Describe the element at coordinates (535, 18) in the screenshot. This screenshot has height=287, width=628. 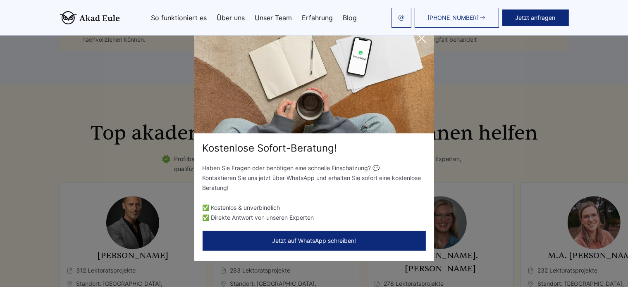
I see `button: Jetzt anfragen` at that location.